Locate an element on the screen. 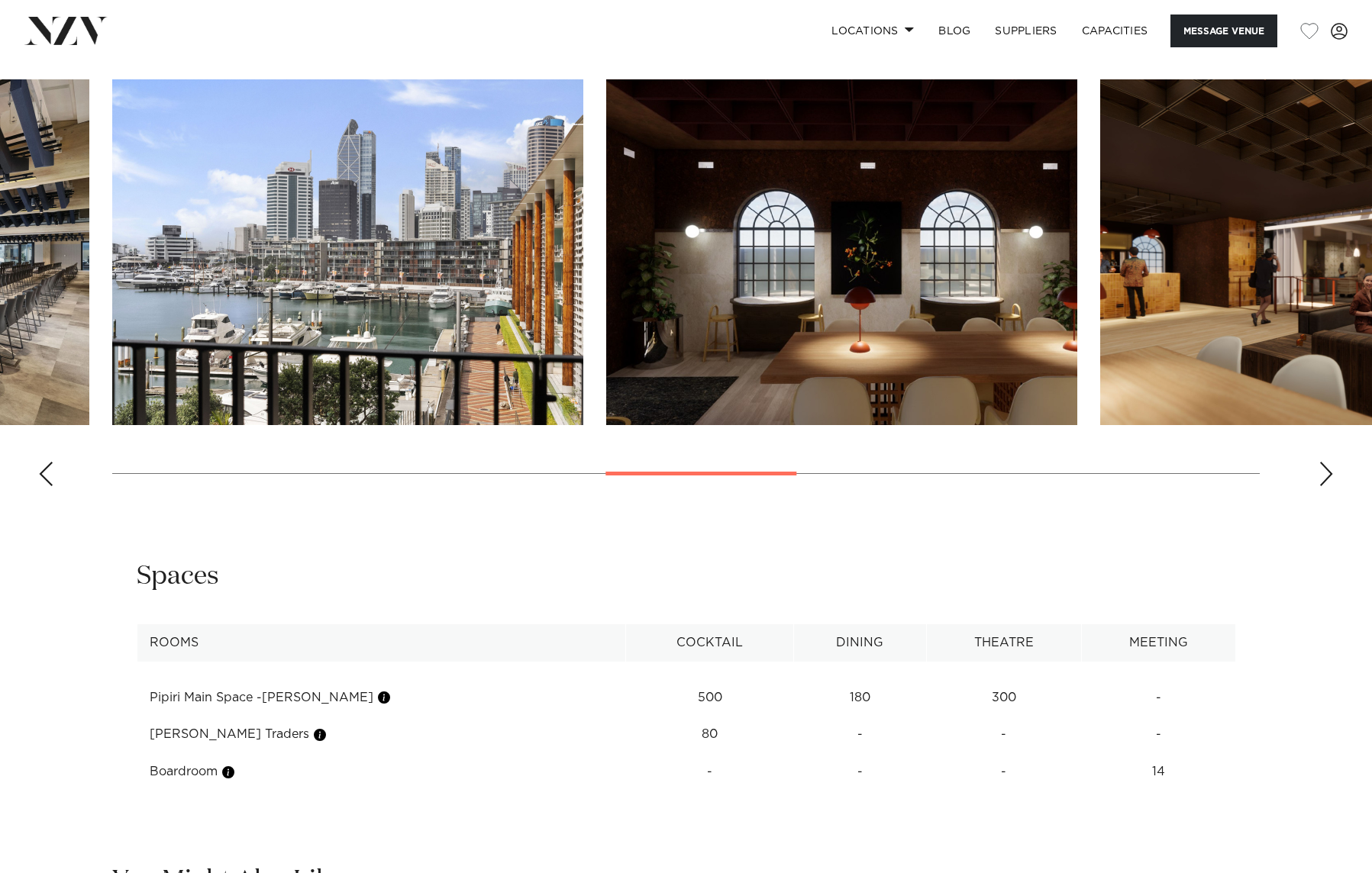 The height and width of the screenshot is (873, 1372). th: Dining is located at coordinates (860, 643).